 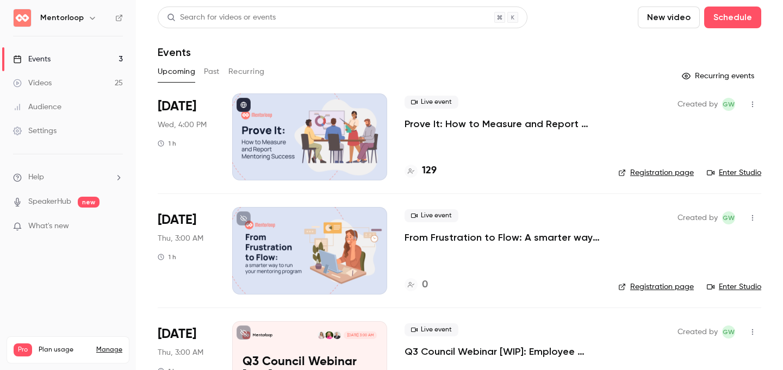 I want to click on img: Michael Werle, so click(x=337, y=336).